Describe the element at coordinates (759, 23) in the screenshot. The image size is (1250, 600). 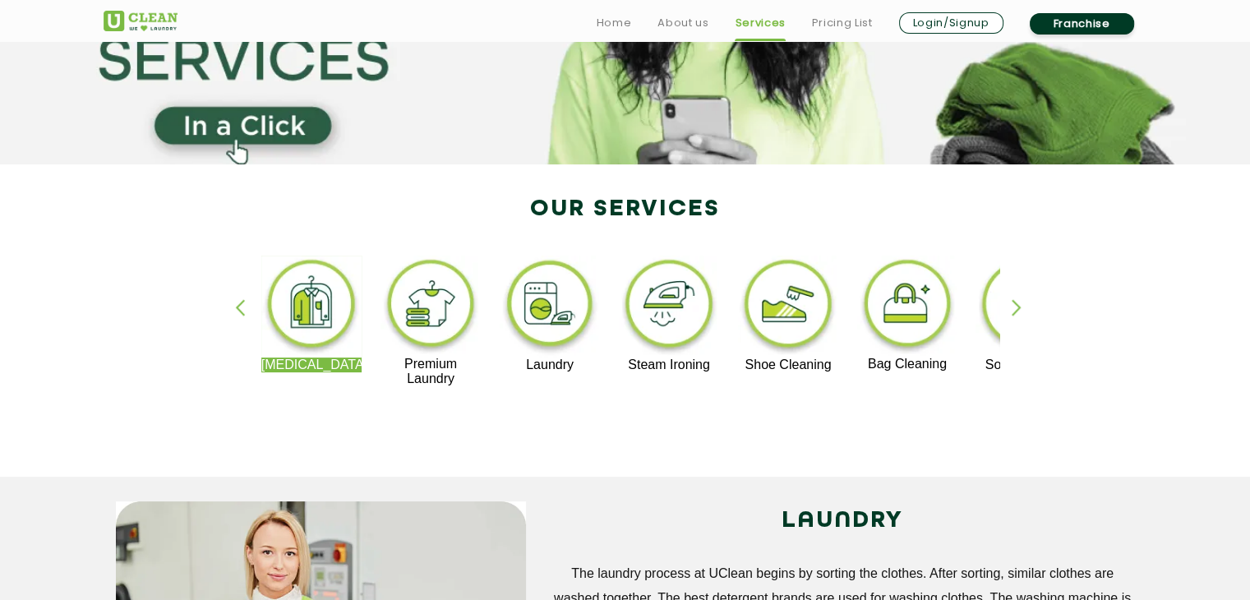
I see `a: Services` at that location.